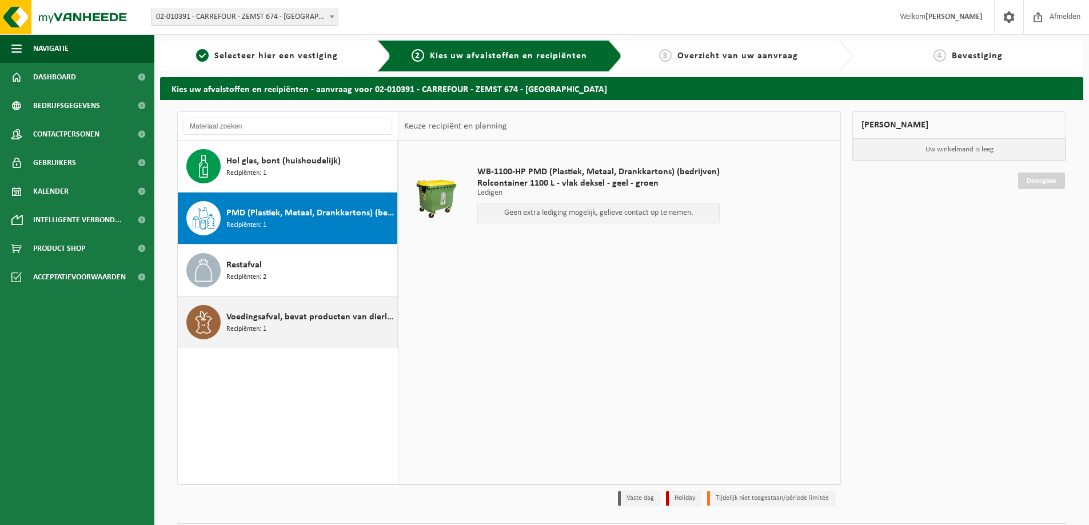 This screenshot has width=1089, height=525. What do you see at coordinates (310, 317) in the screenshot?
I see `span: Voedingsafval, bevat producten van dierlijke oorsprong, gemengde verpakking (exclusief glas), cat...` at bounding box center [310, 317].